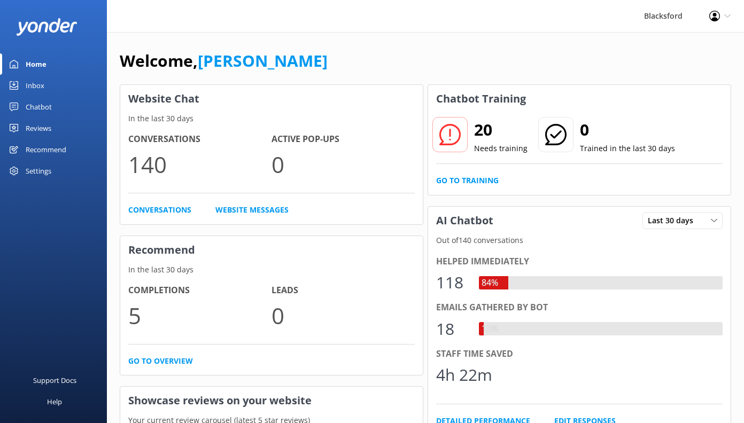 This screenshot has width=744, height=423. What do you see at coordinates (490, 329) in the screenshot?
I see `div: 13%` at bounding box center [490, 329].